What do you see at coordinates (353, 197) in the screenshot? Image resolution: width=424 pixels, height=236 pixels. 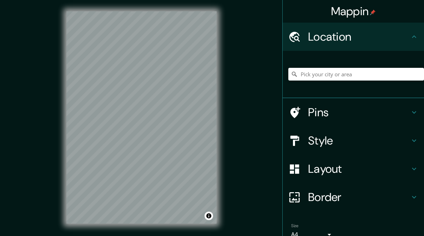 I see `div: Border` at bounding box center [353, 197].